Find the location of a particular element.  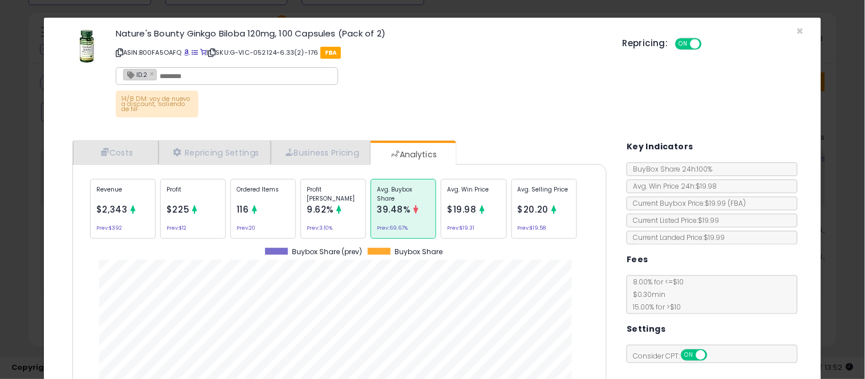

span: $19.98 is located at coordinates (462, 209).